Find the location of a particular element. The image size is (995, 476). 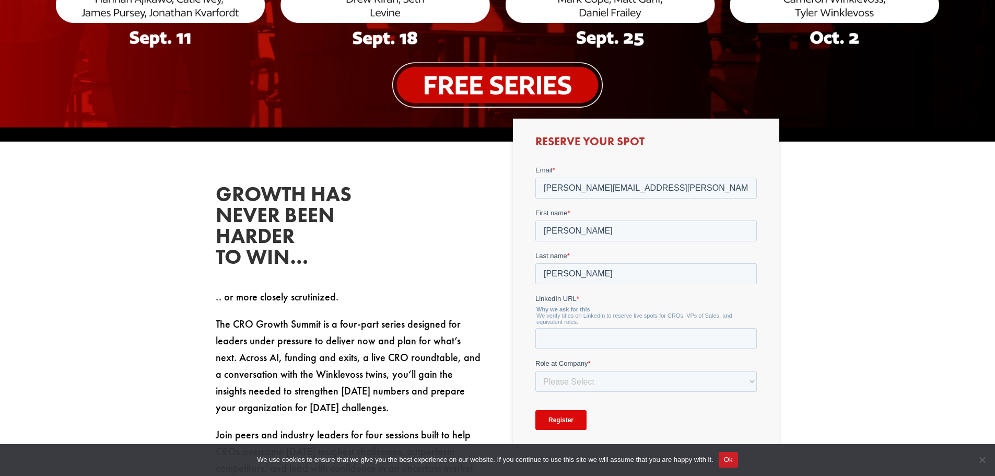

span: We use cookies to ensure that we give you the best experience on our website. If you continue to ... is located at coordinates (485, 460).